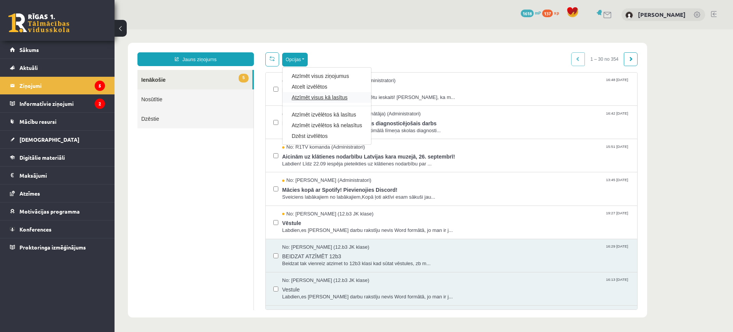 Image resolution: width=733 pixels, height=332 pixels. What do you see at coordinates (100, 103) in the screenshot?
I see `i: 2` at bounding box center [100, 103].